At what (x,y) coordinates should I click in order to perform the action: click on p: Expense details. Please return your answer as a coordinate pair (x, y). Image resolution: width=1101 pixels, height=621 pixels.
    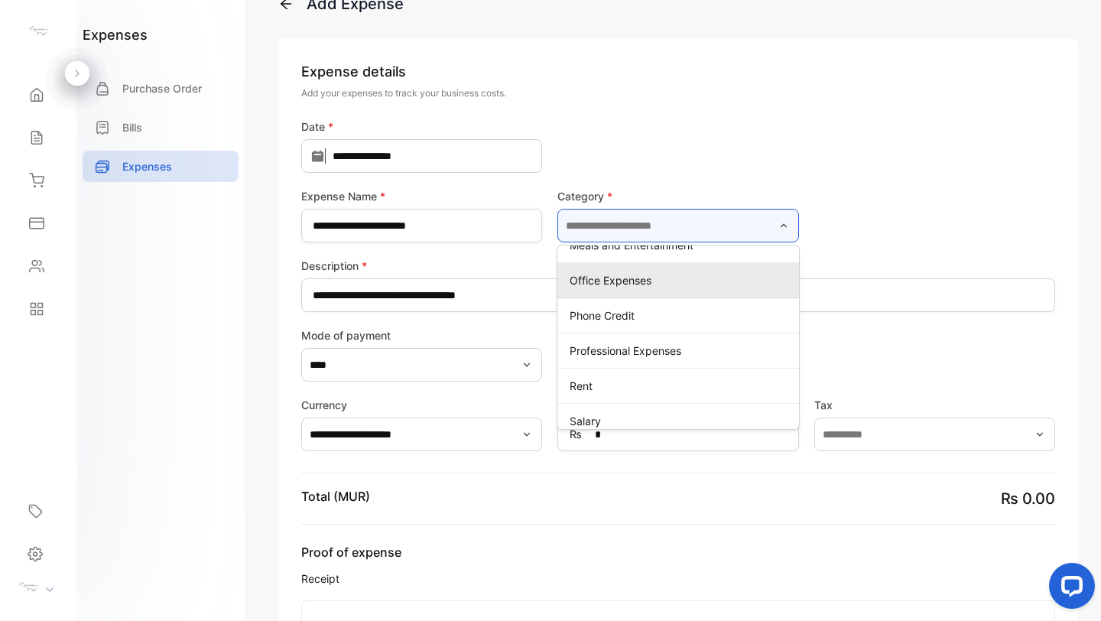
    Looking at the image, I should click on (678, 71).